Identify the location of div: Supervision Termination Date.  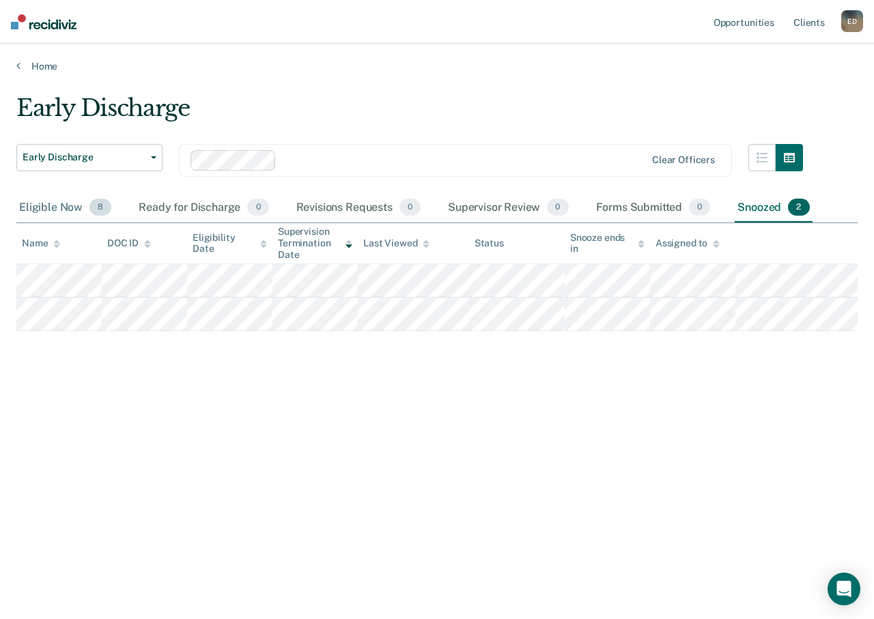
(315, 243).